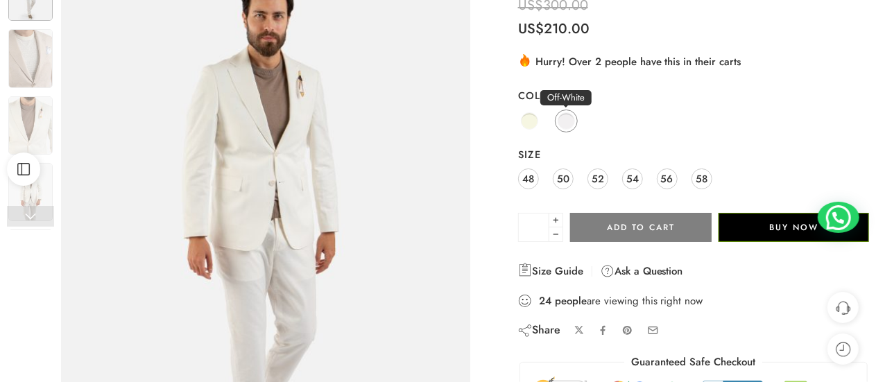 This screenshot has height=382, width=876. I want to click on span: 54, so click(633, 178).